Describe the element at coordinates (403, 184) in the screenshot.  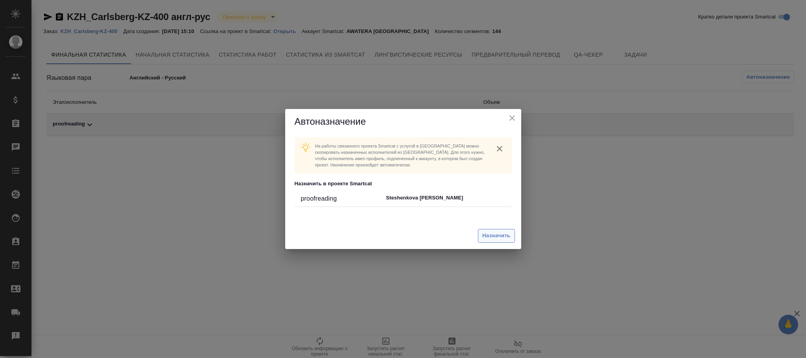
I see `p: Назначить в проекте Smartcat` at that location.